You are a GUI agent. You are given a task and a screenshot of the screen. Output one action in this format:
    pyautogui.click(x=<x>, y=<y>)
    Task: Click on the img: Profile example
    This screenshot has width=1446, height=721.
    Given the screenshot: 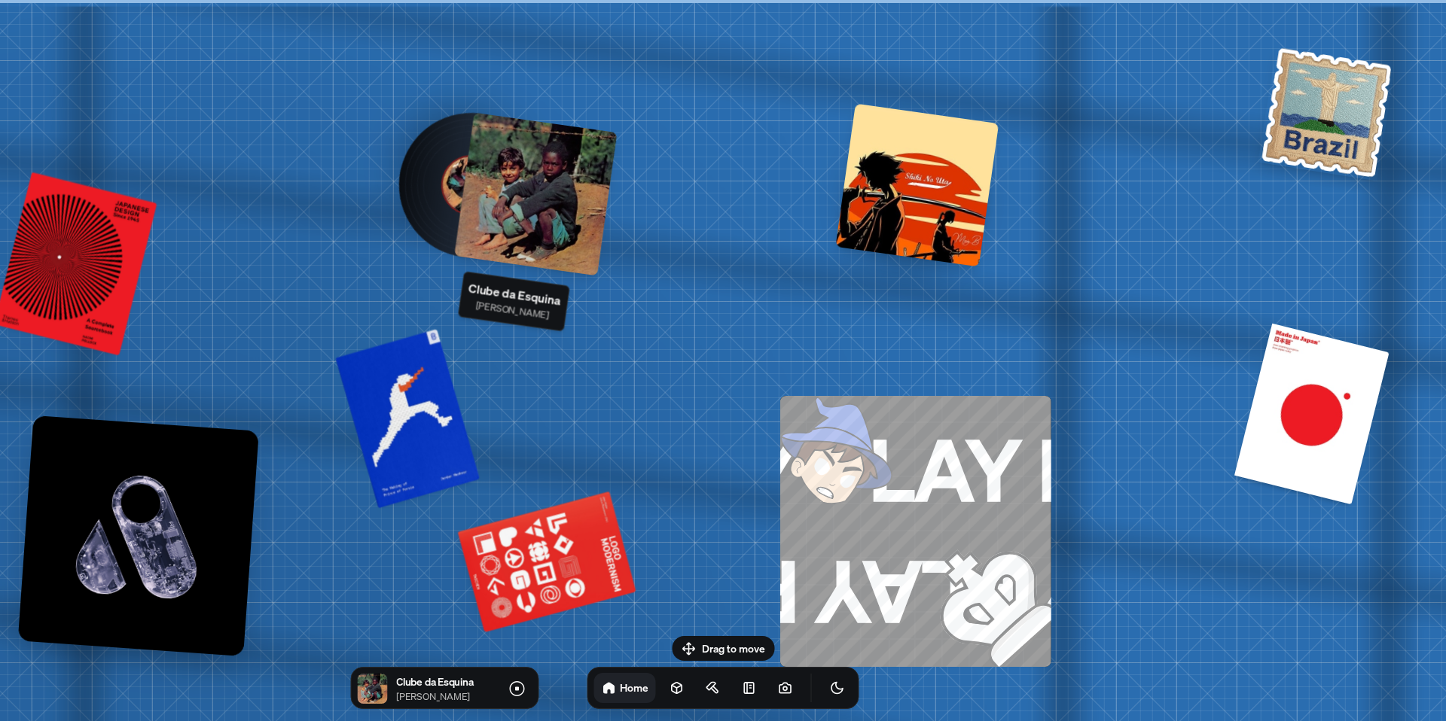 What is the action you would take?
    pyautogui.click(x=1326, y=112)
    